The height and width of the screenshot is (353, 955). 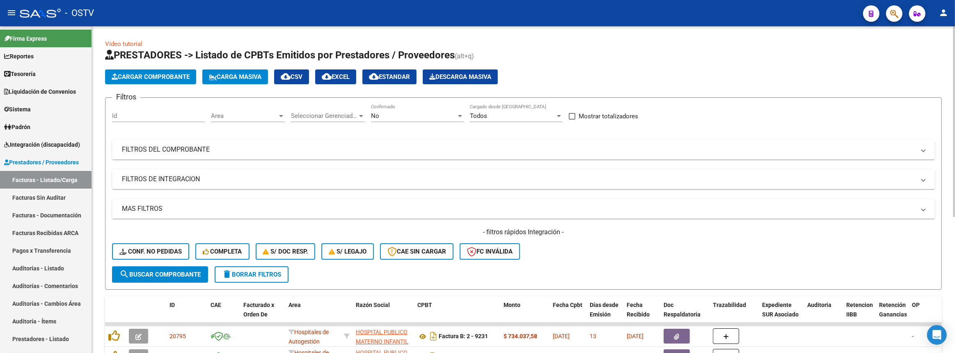 I want to click on mat-icon: person, so click(x=943, y=13).